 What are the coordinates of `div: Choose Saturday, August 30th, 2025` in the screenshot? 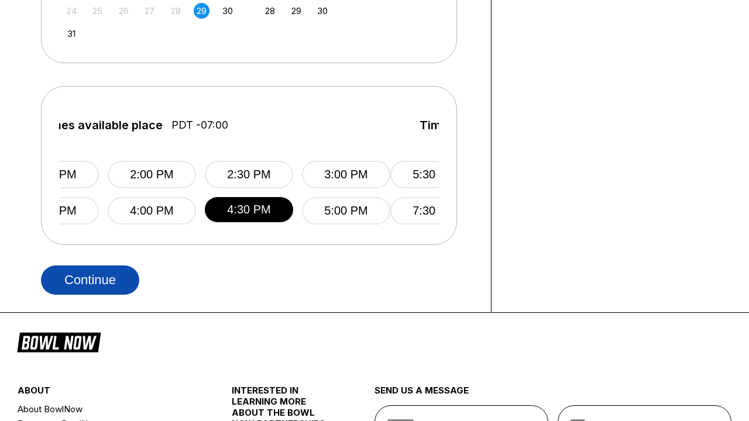 It's located at (228, 11).